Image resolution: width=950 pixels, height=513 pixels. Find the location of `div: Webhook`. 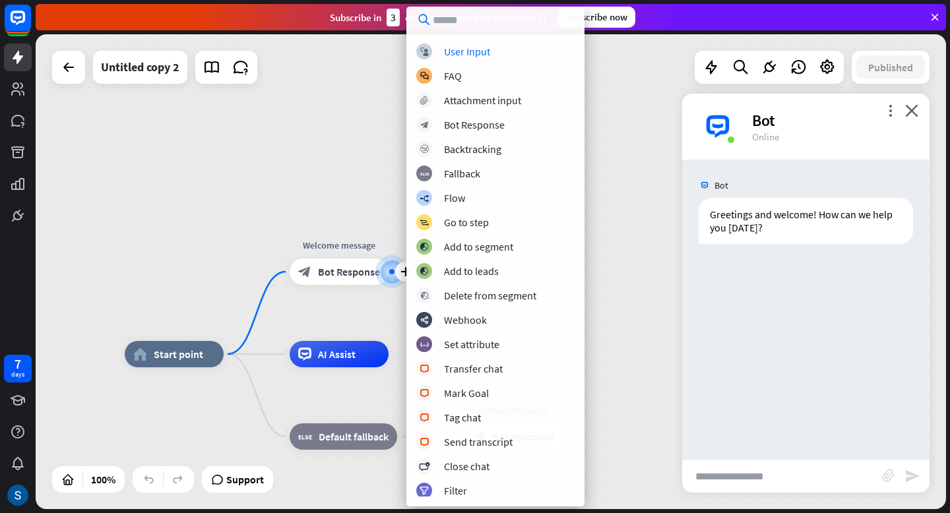

div: Webhook is located at coordinates (465, 320).